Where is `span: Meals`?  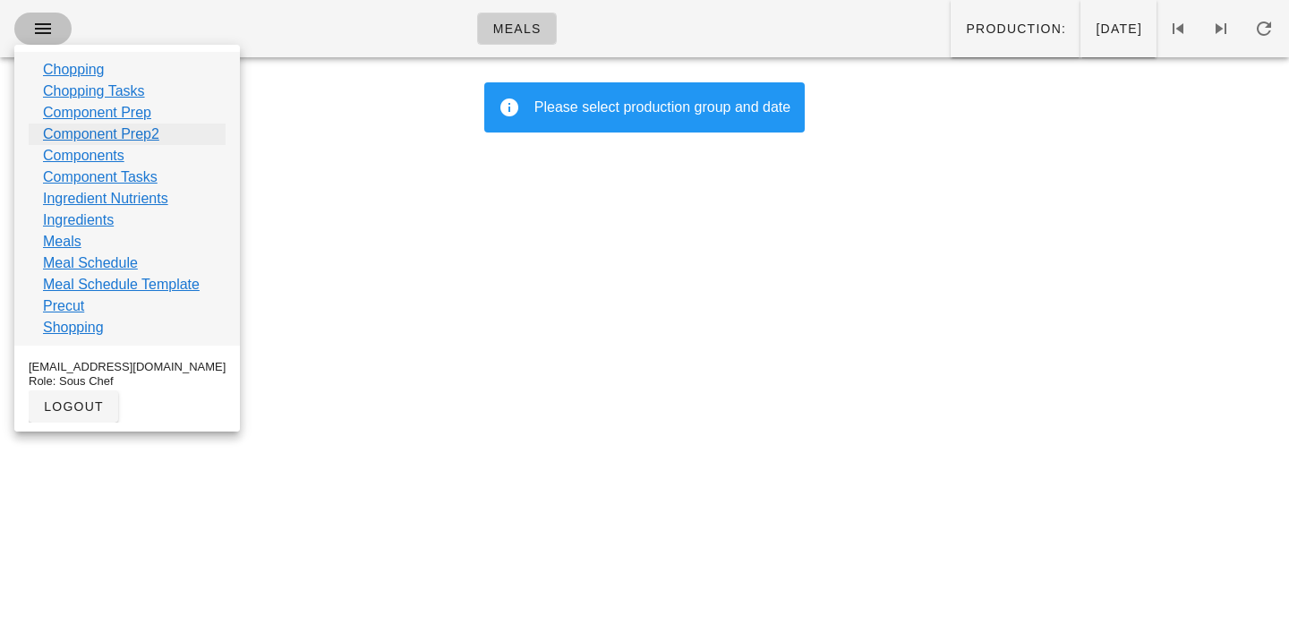
span: Meals is located at coordinates (517, 29).